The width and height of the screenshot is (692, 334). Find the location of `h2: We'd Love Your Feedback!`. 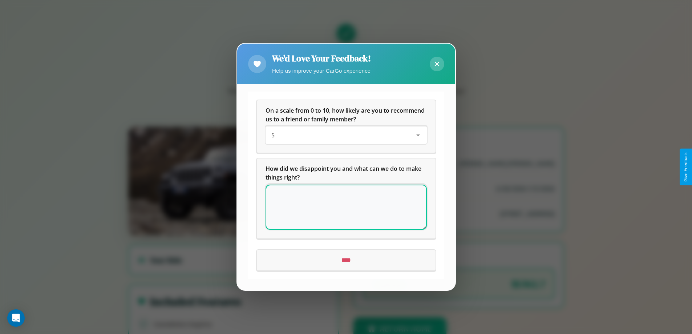

h2: We'd Love Your Feedback! is located at coordinates (322, 58).